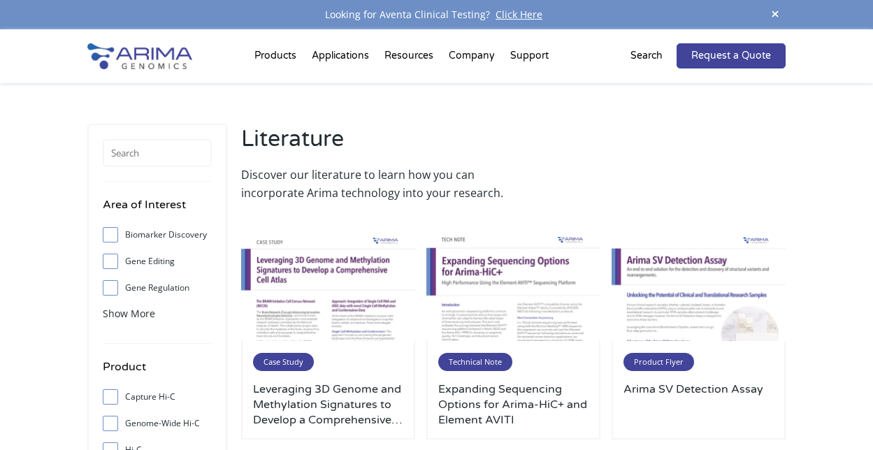  Describe the element at coordinates (731, 56) in the screenshot. I see `a: Request a Quote` at that location.